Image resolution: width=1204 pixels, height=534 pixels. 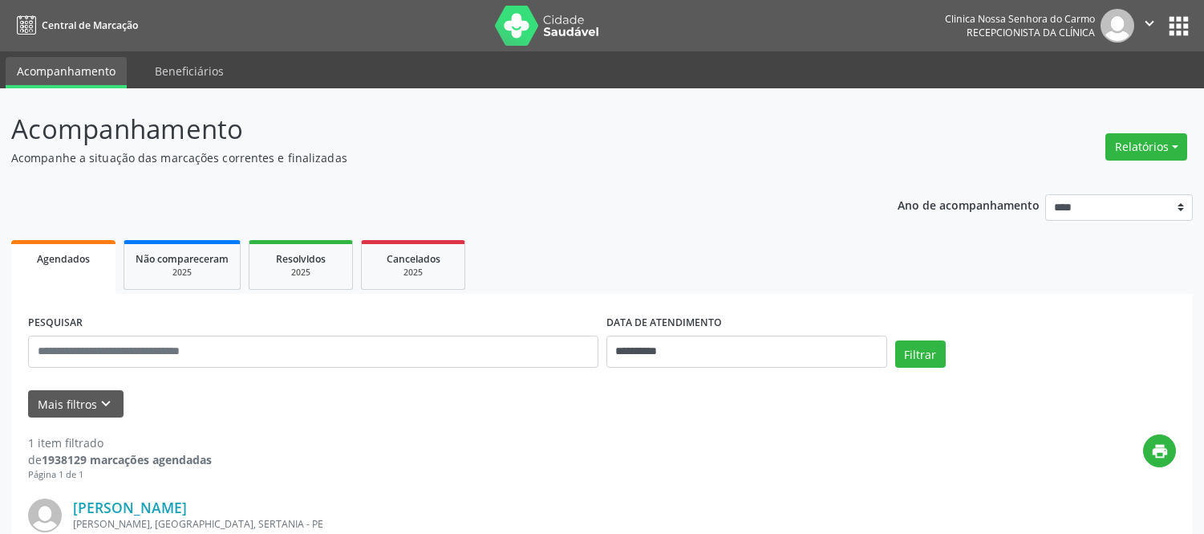 I want to click on div: Página 1 de 1, so click(x=120, y=474).